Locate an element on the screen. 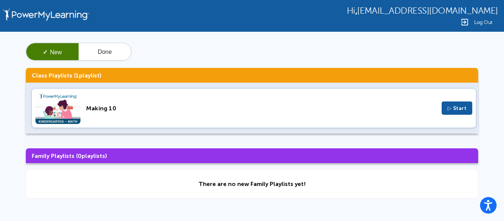  h3: Family Playlists ( playlists) is located at coordinates (252, 156).